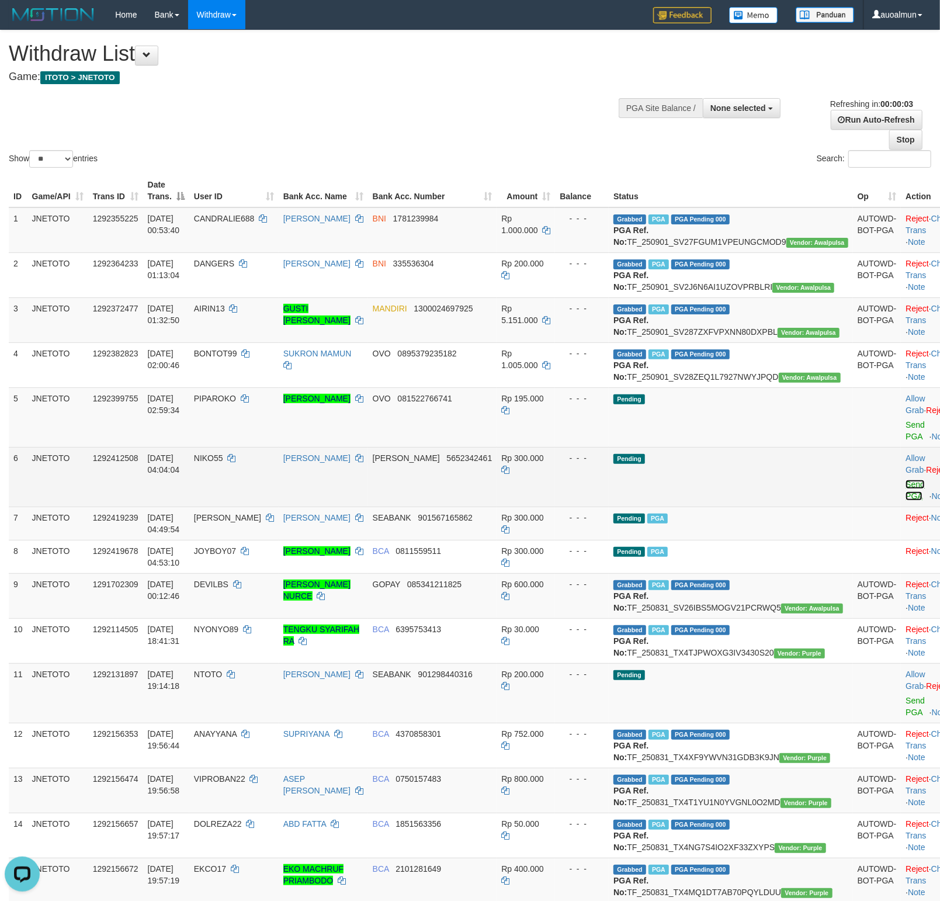  What do you see at coordinates (216, 629) in the screenshot?
I see `span: NYONYO89` at bounding box center [216, 629].